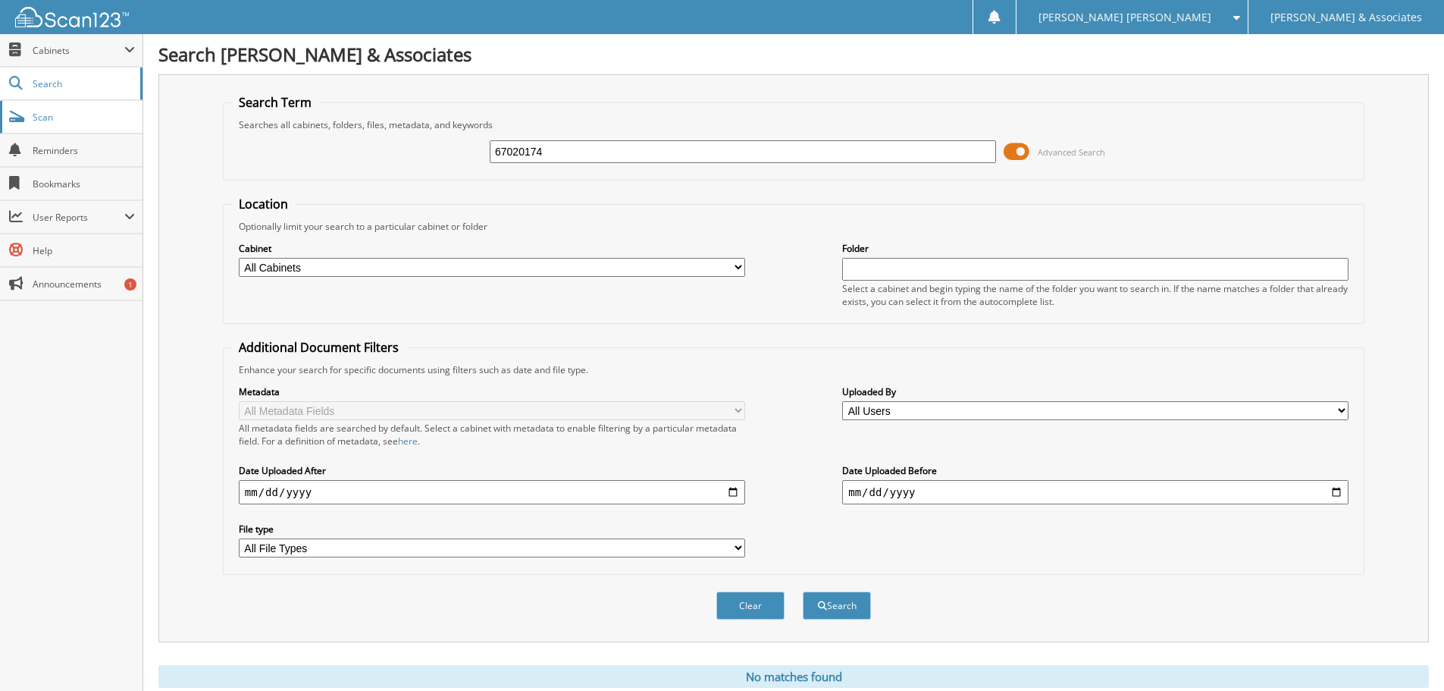  What do you see at coordinates (492, 492) in the screenshot?
I see `input: start` at bounding box center [492, 492].